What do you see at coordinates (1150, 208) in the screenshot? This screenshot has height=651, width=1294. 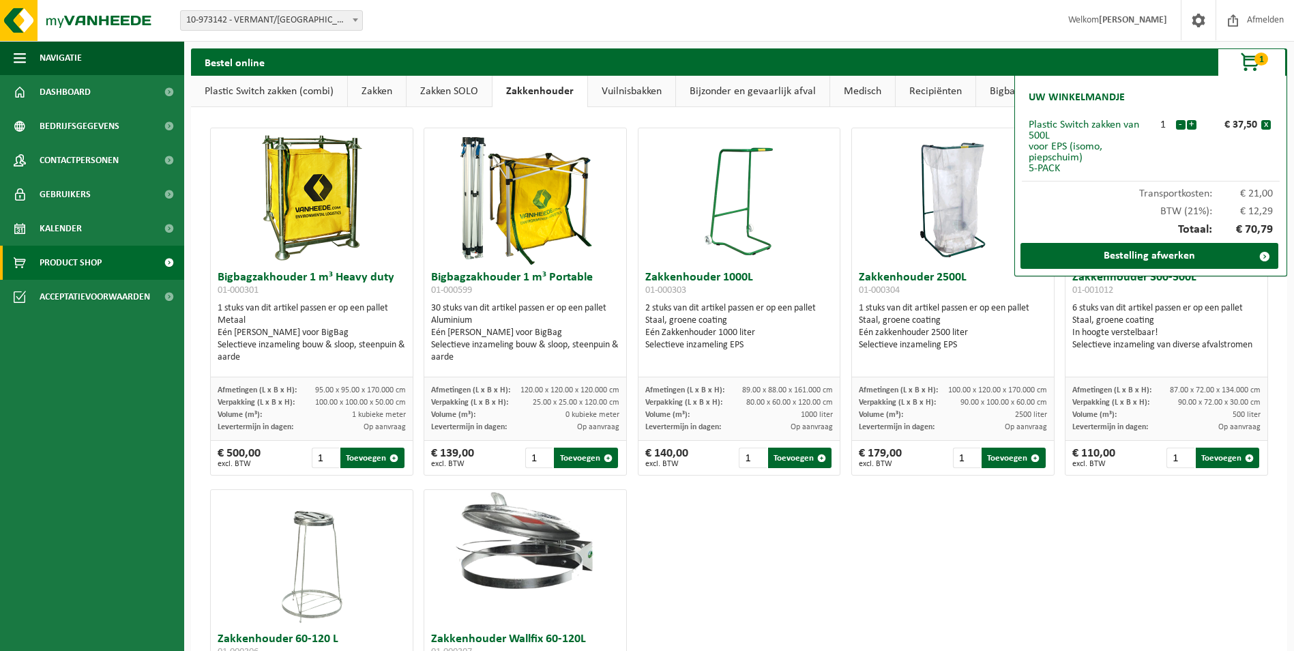 I see `div: BTW (21%):` at bounding box center [1150, 208].